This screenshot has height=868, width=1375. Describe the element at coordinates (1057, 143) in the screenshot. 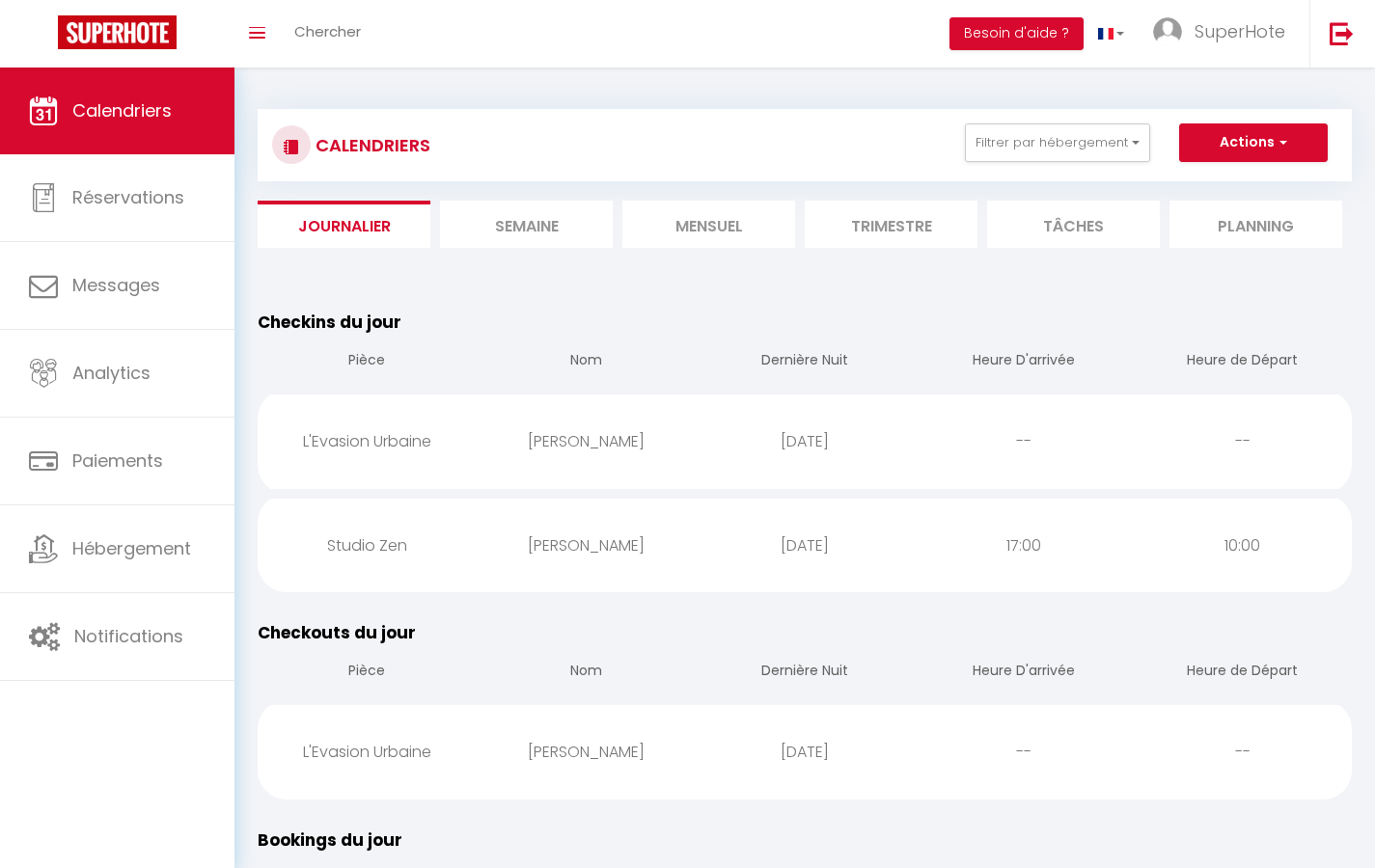

I see `button: Filtrer par hébergement` at that location.